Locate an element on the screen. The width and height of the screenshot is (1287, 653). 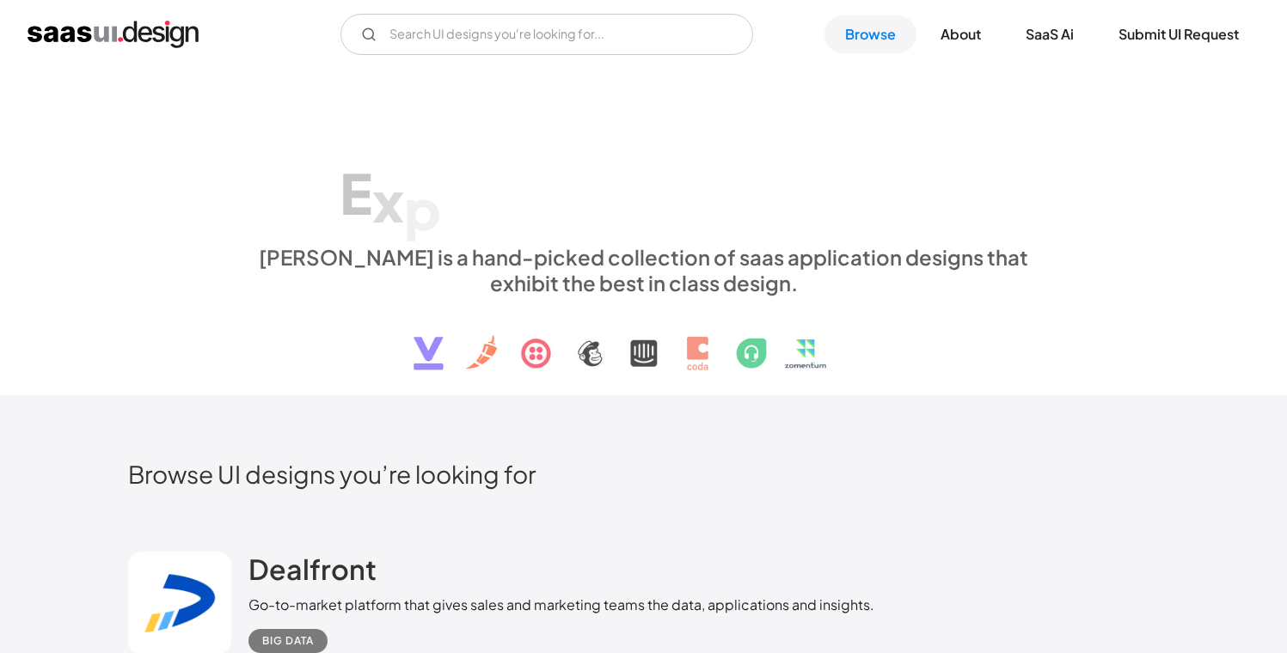
div: x is located at coordinates (388, 200).